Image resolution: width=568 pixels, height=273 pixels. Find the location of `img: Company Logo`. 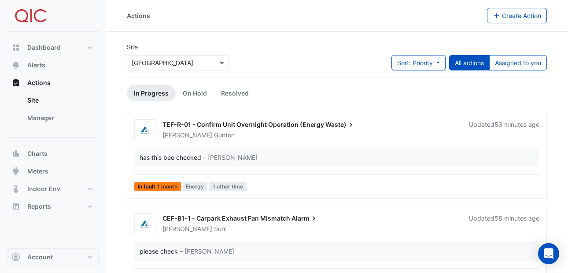

img: Company Logo is located at coordinates (30, 16).